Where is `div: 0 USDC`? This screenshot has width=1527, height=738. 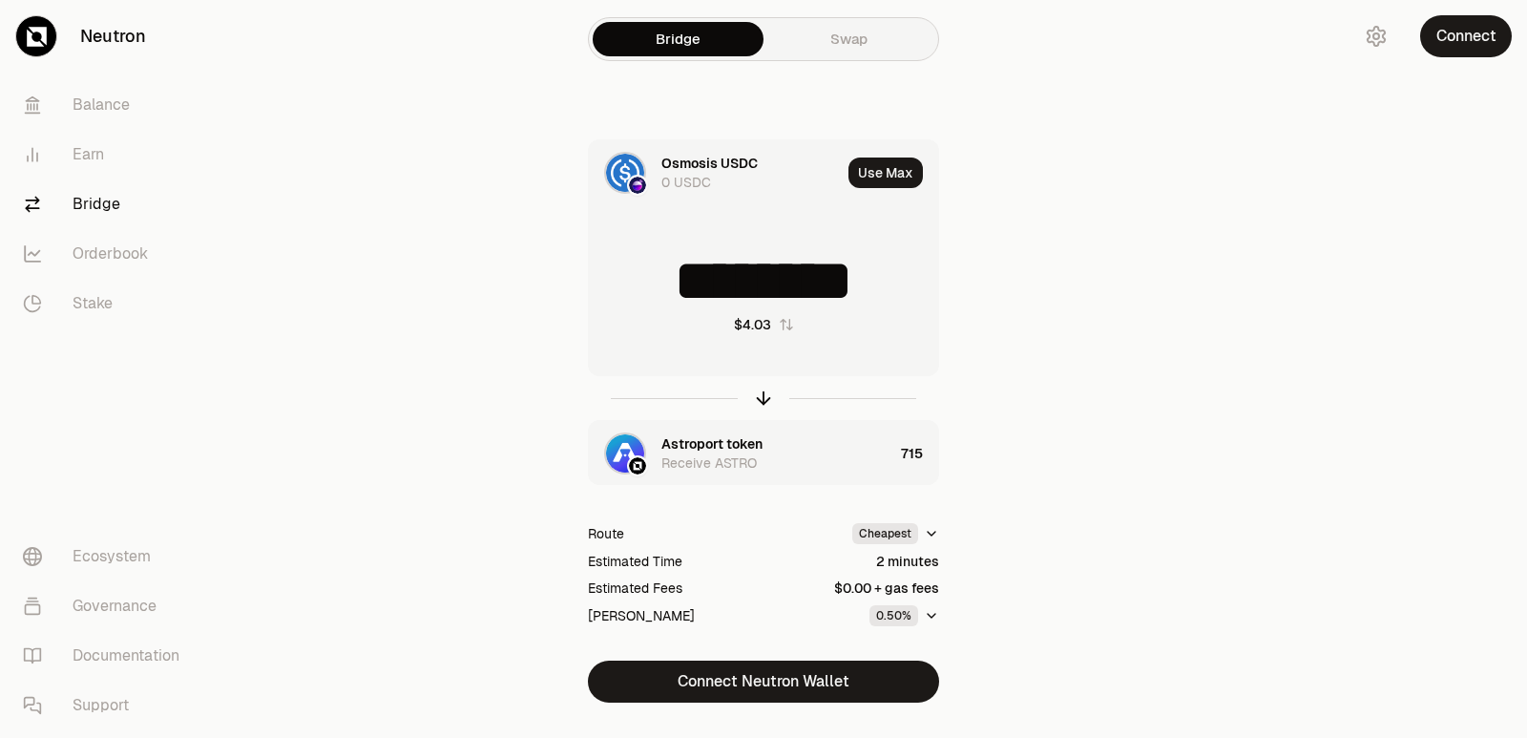 div: 0 USDC is located at coordinates (686, 182).